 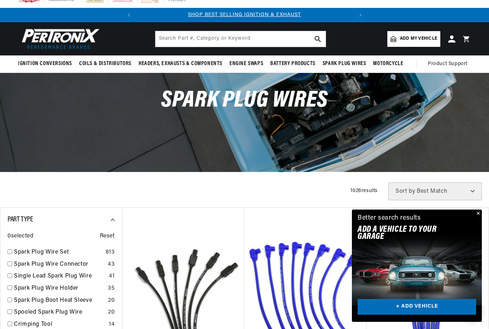 What do you see at coordinates (244, 15) in the screenshot?
I see `a: SHOP BEST SELLING IGNITION & EXHAUST` at bounding box center [244, 15].